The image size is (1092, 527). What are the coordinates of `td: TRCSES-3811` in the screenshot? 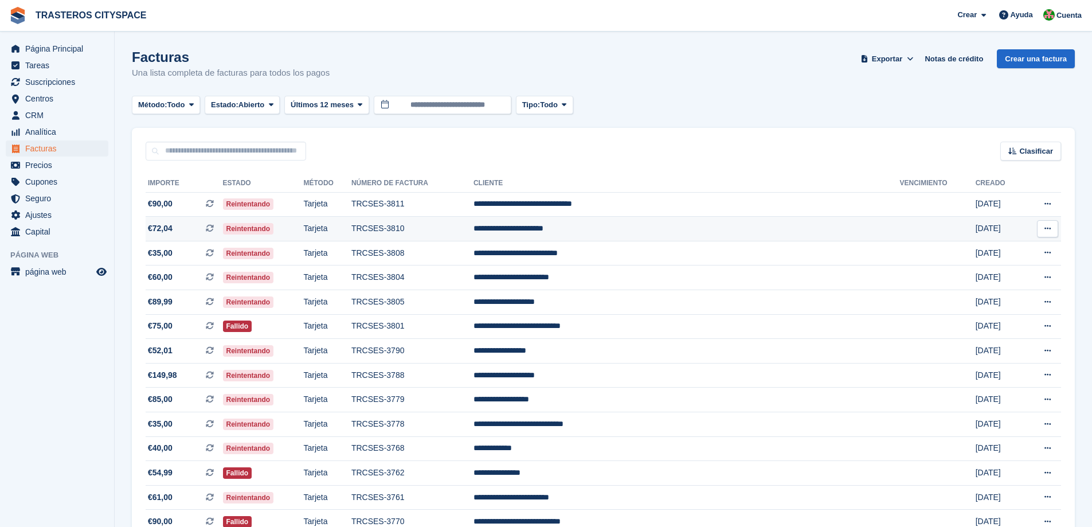 It's located at (412, 204).